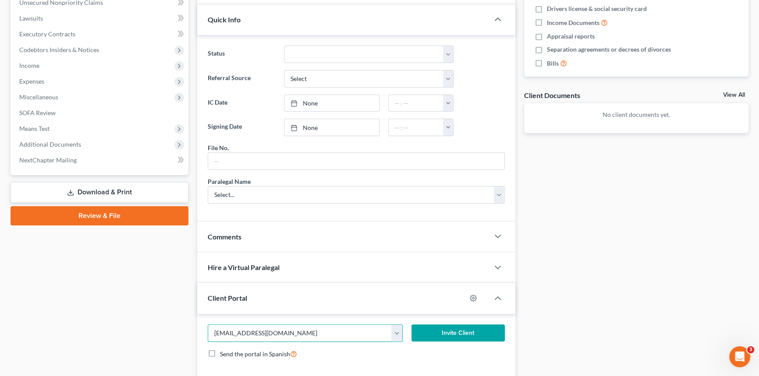  Describe the element at coordinates (608, 49) in the screenshot. I see `span: Separation agreements or decrees of divorces` at that location.